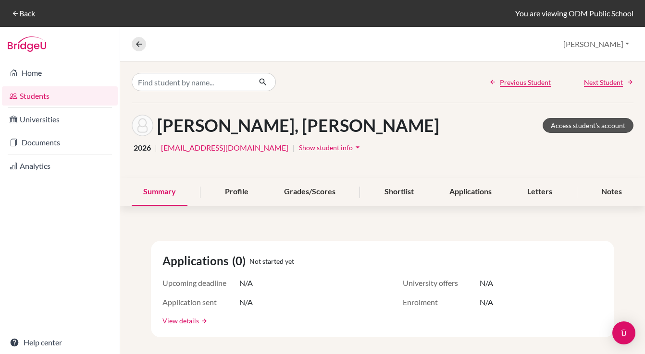 This screenshot has height=354, width=645. What do you see at coordinates (603, 82) in the screenshot?
I see `span: Next Student` at bounding box center [603, 82].